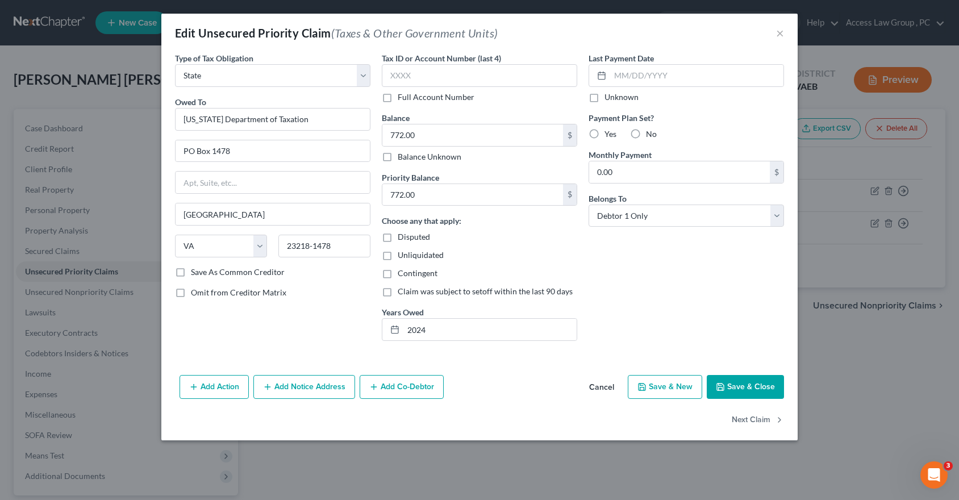 The width and height of the screenshot is (959, 500). What do you see at coordinates (410, 177) in the screenshot?
I see `label: Priority Balance` at bounding box center [410, 177].